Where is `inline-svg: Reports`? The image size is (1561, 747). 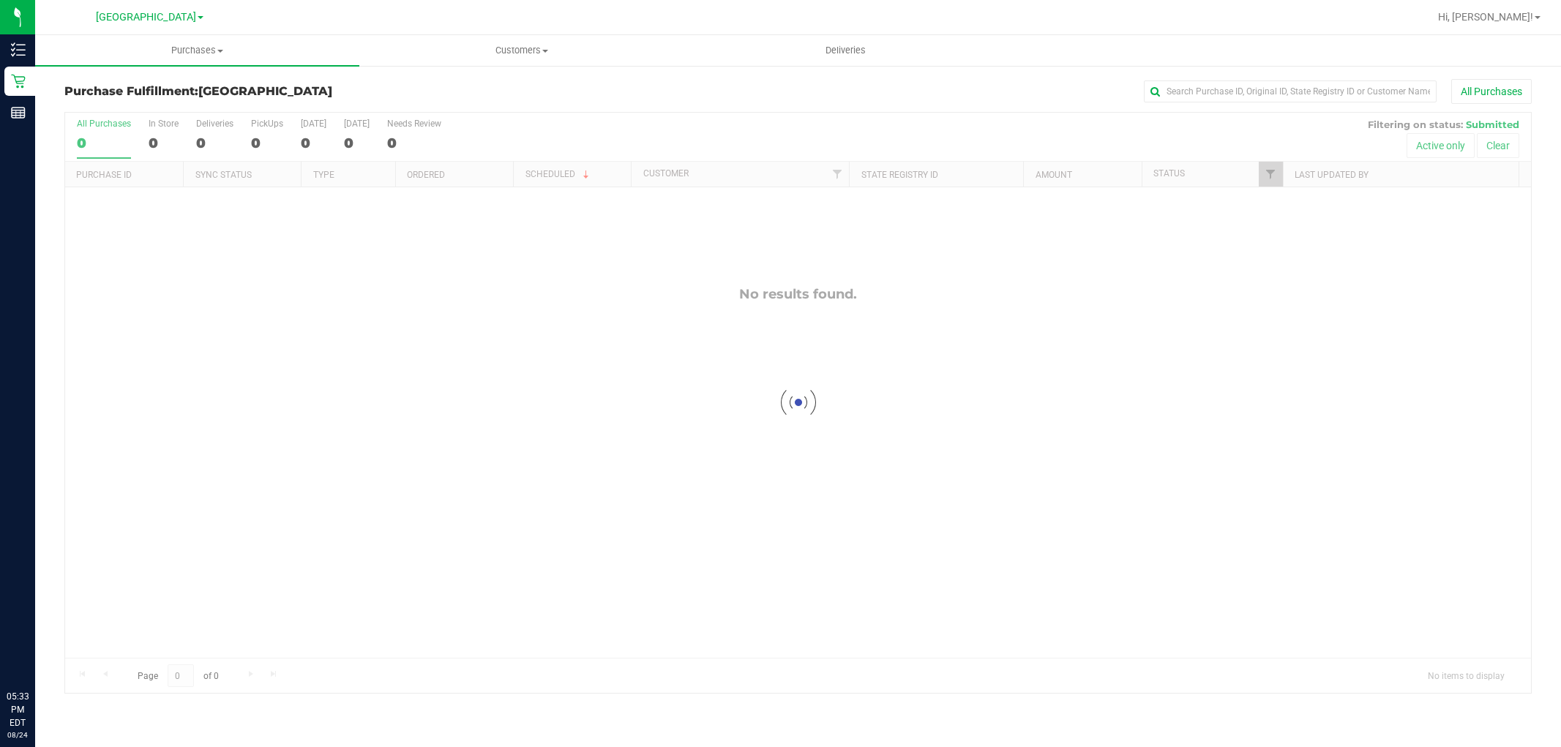
inline-svg: Reports is located at coordinates (18, 113).